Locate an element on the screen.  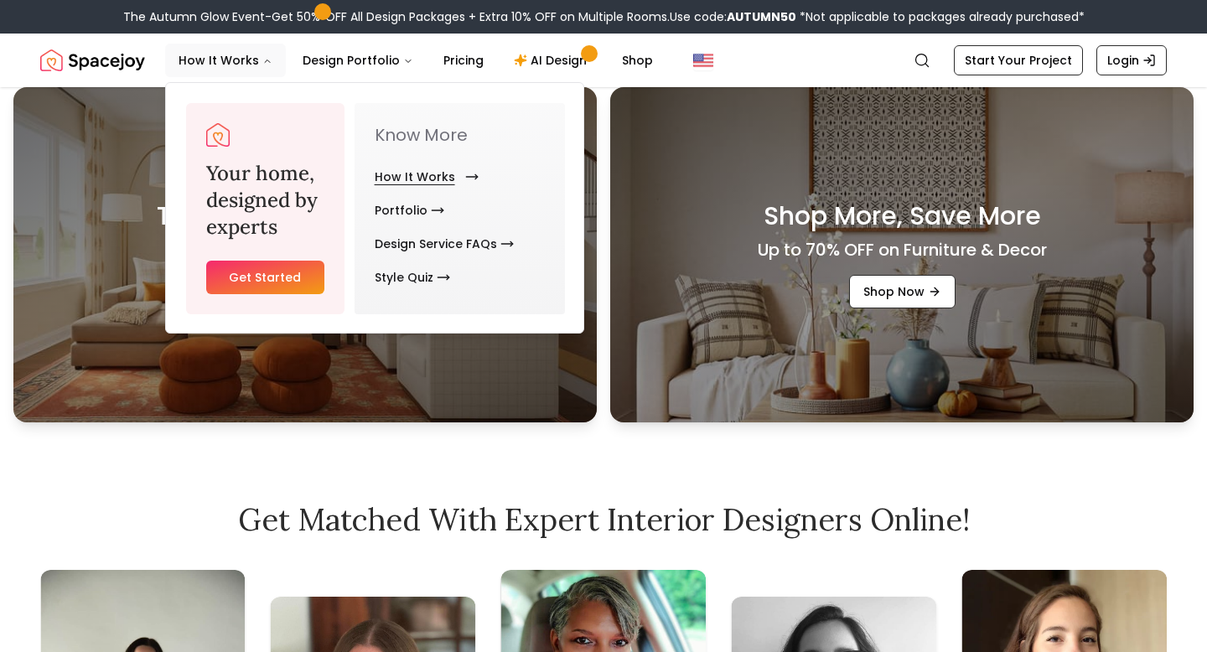
a: Start Your Project is located at coordinates (1018, 60).